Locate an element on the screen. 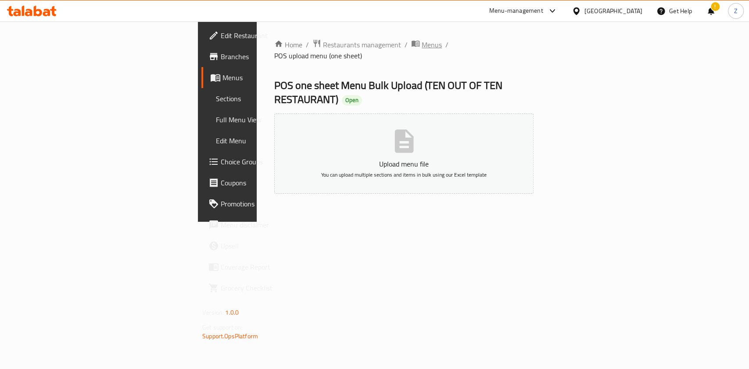 Image resolution: width=749 pixels, height=369 pixels. span: Branches is located at coordinates (268, 57).